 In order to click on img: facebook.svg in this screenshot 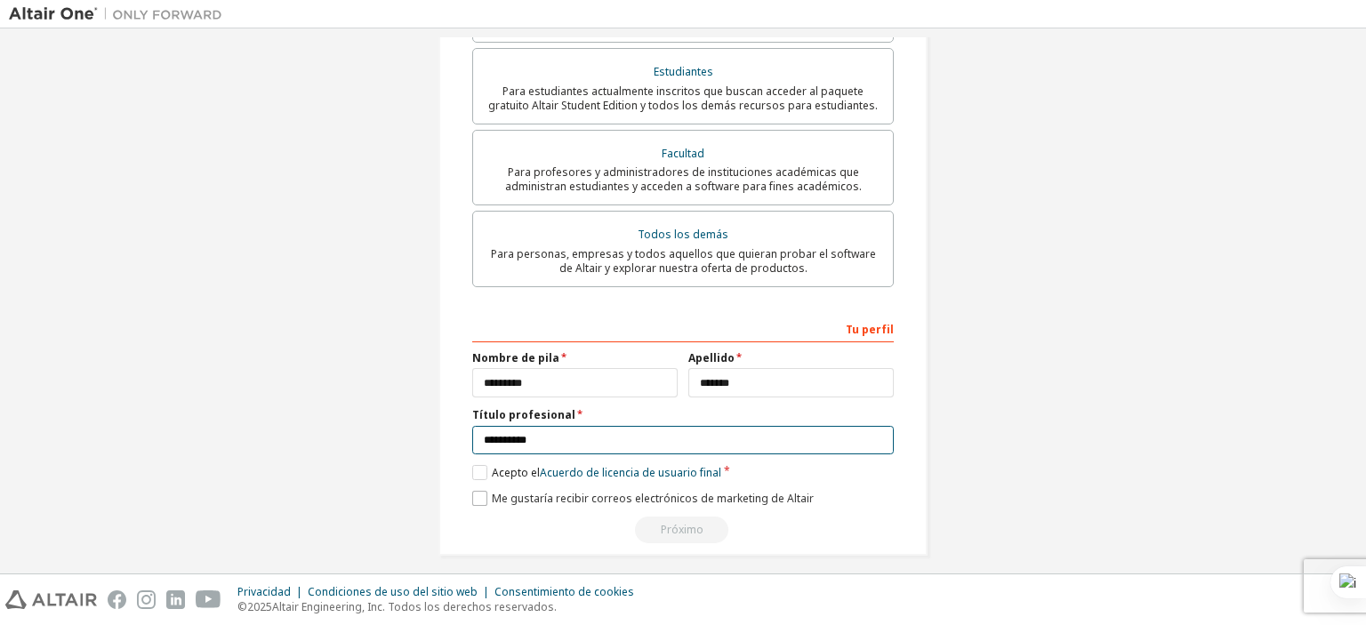, I will do `click(116, 599)`.